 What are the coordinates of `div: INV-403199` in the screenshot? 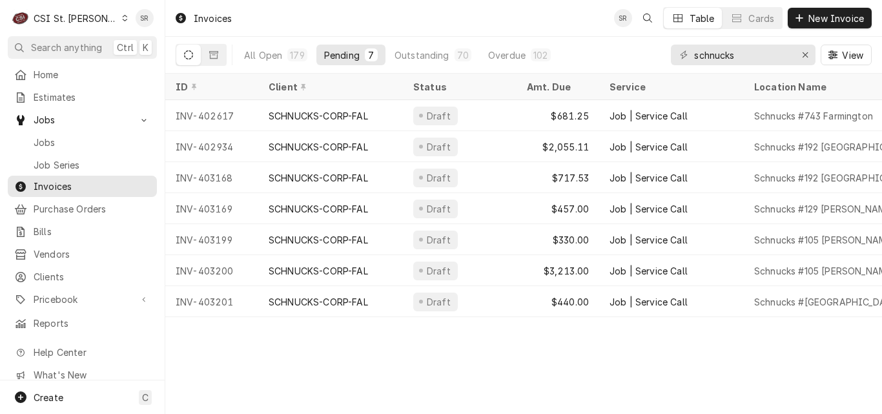 It's located at (212, 240).